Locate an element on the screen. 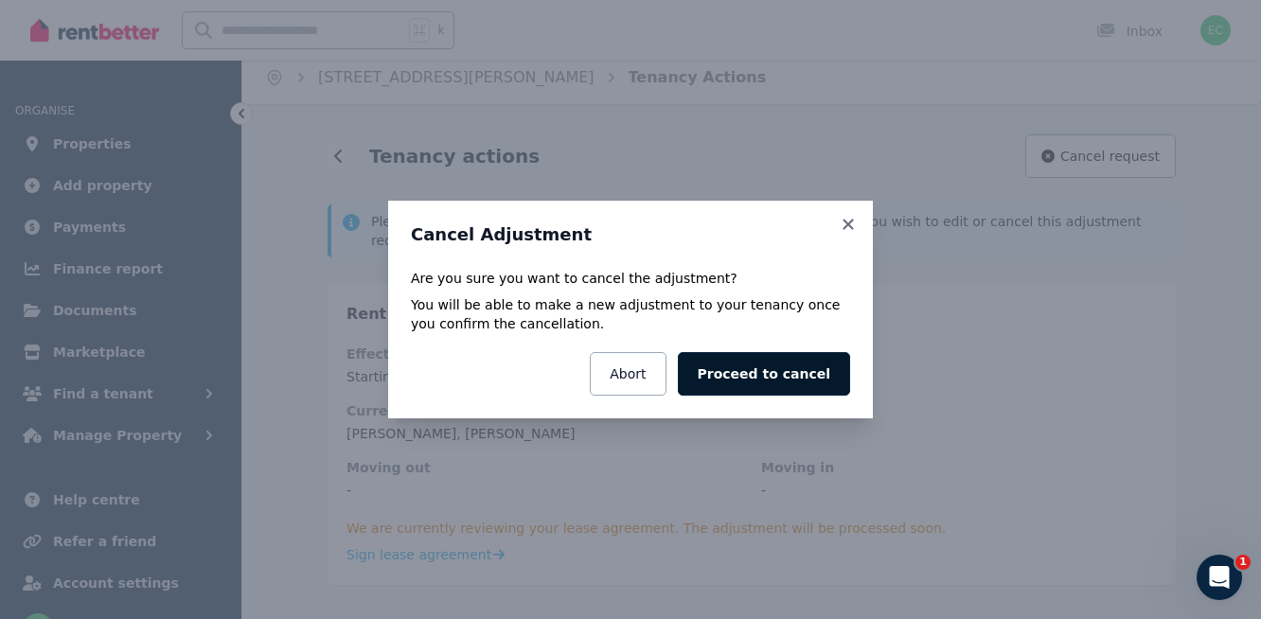  button: Abort is located at coordinates (628, 374).